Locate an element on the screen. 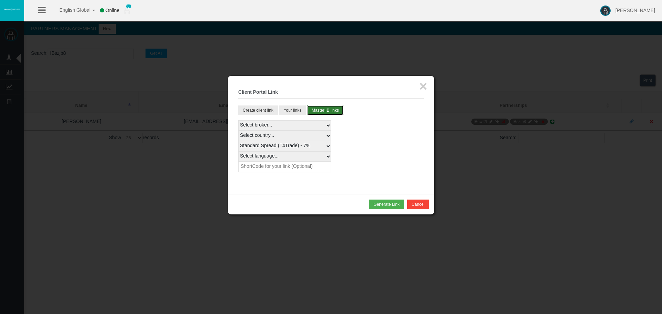 This screenshot has width=662, height=314. img: user-image is located at coordinates (605, 11).